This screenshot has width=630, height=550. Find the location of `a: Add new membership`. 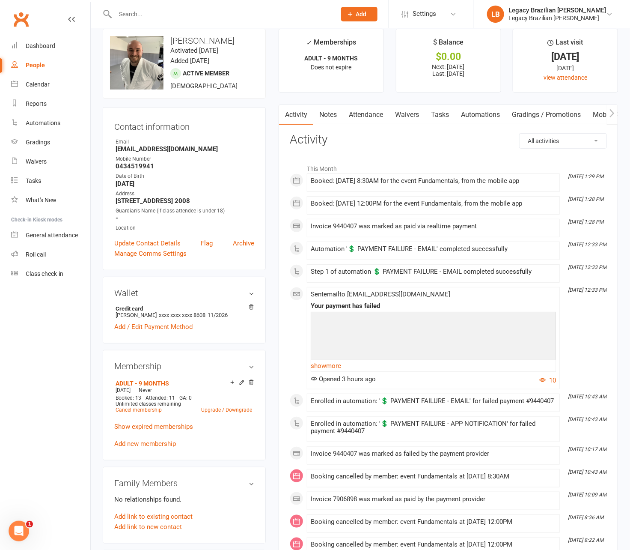

a: Add new membership is located at coordinates (145, 444).